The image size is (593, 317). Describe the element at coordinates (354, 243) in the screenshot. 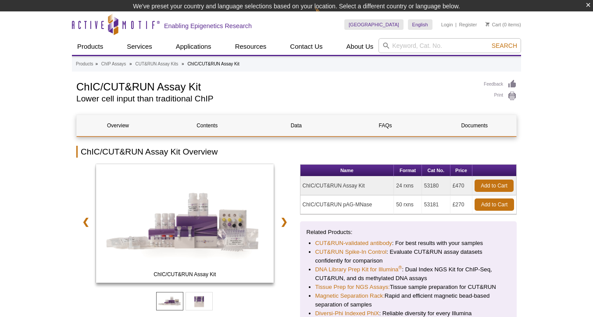

I see `a: CUT&RUN-validated antibody` at that location.